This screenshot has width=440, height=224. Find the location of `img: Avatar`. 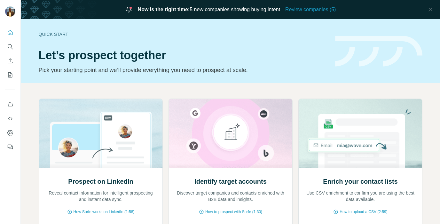

img: Avatar is located at coordinates (10, 12).